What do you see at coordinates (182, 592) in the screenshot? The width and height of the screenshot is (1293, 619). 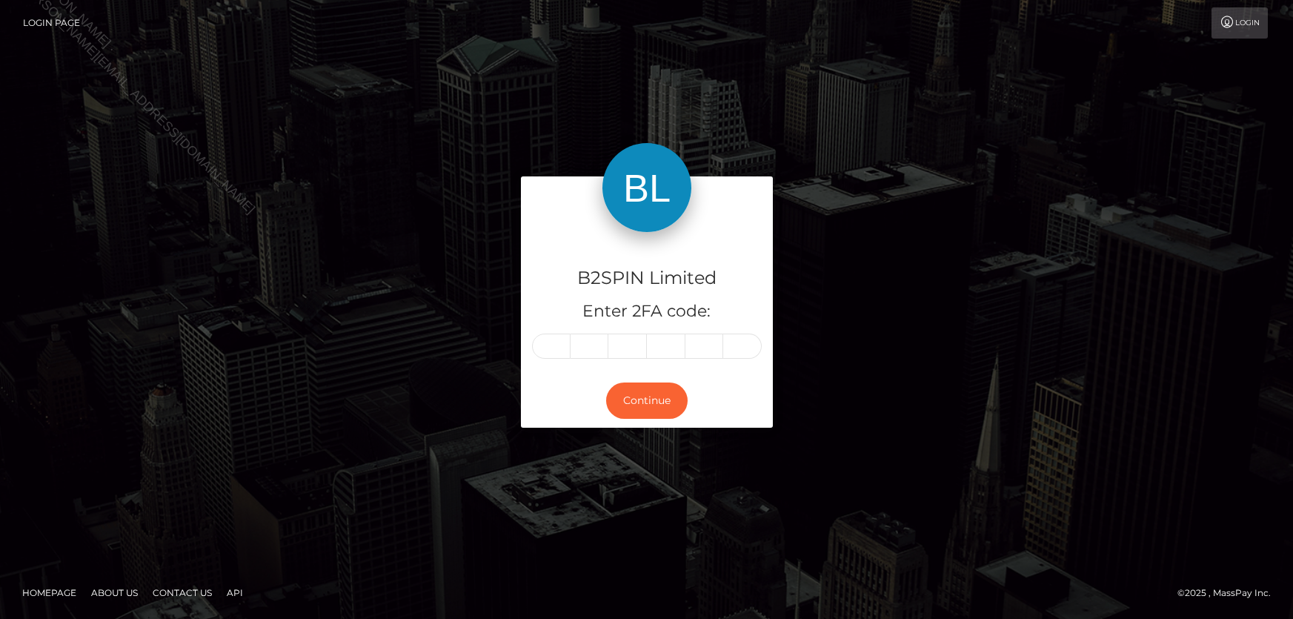 I see `a: Contact Us` at bounding box center [182, 592].